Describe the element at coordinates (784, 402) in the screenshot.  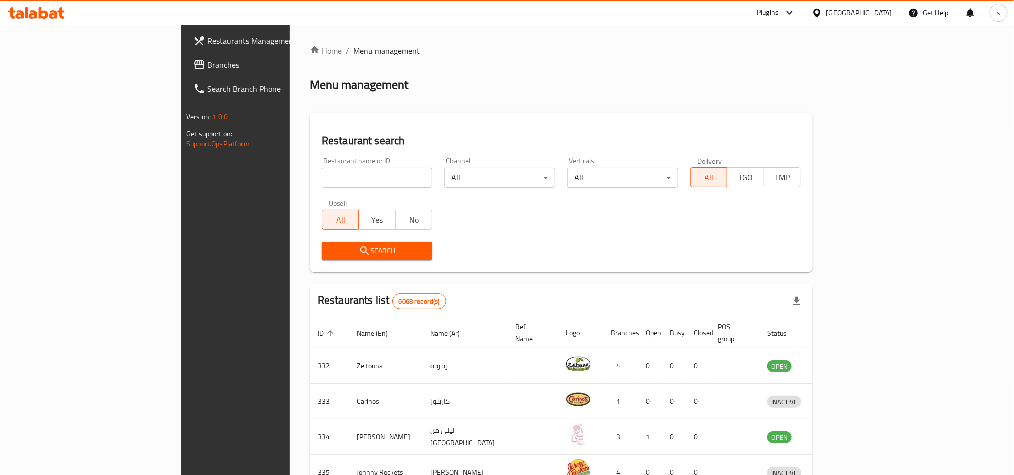
I see `div: INACTIVE` at that location.